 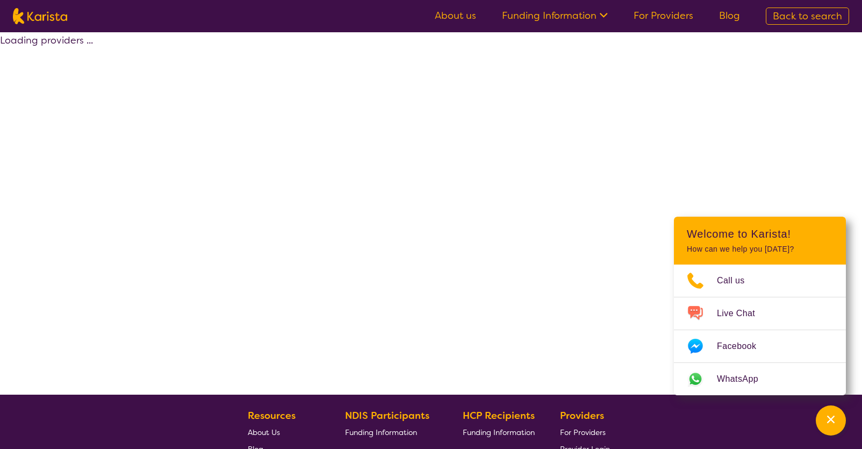 What do you see at coordinates (807, 16) in the screenshot?
I see `span: Back to search` at bounding box center [807, 16].